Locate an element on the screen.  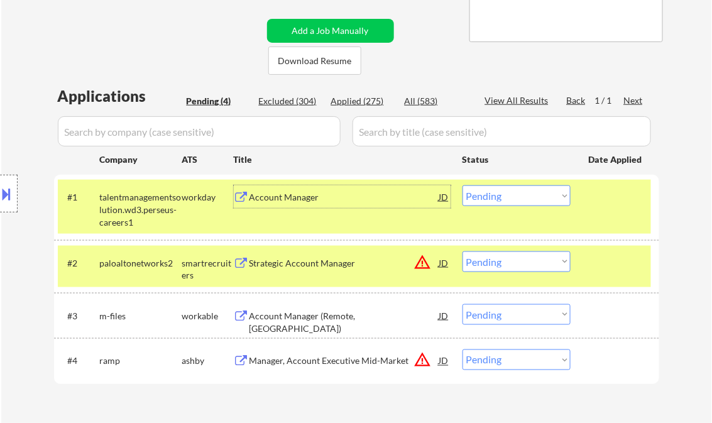
div: #3 is located at coordinates (79, 316).